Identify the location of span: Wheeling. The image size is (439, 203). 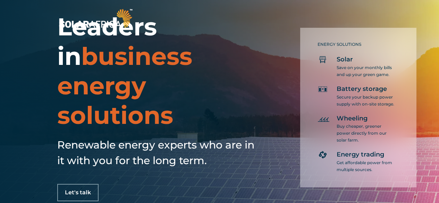
(352, 119).